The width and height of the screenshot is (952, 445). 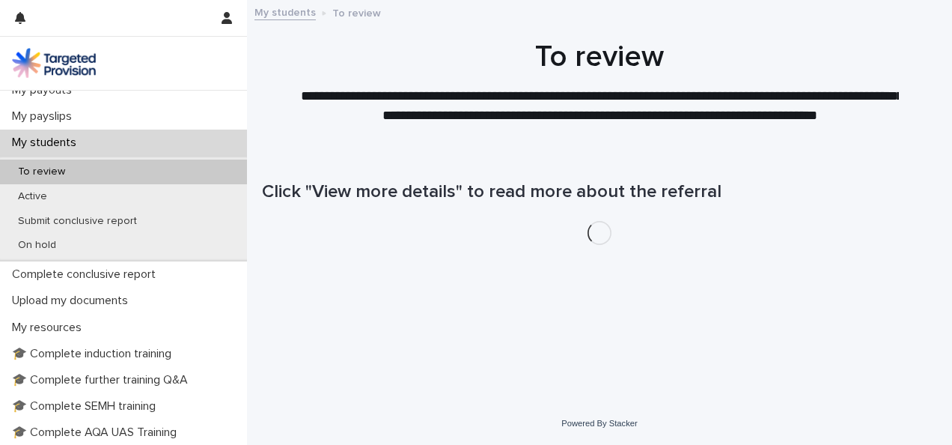 I want to click on p: Complete conclusive report, so click(x=87, y=274).